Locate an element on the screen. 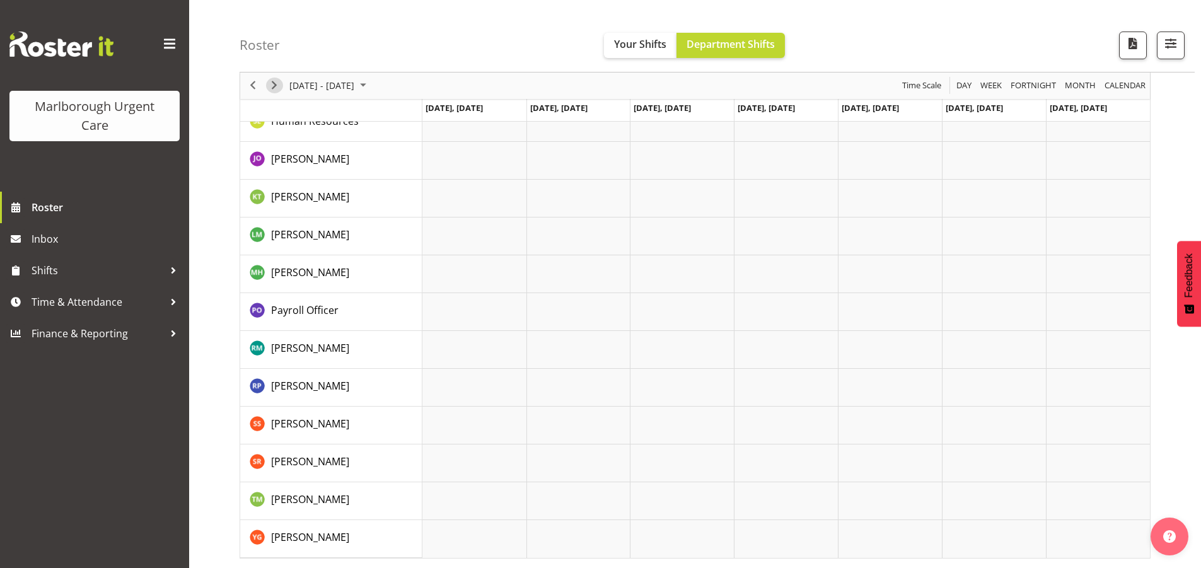 The height and width of the screenshot is (568, 1201). span: Finance & Reporting is located at coordinates (98, 333).